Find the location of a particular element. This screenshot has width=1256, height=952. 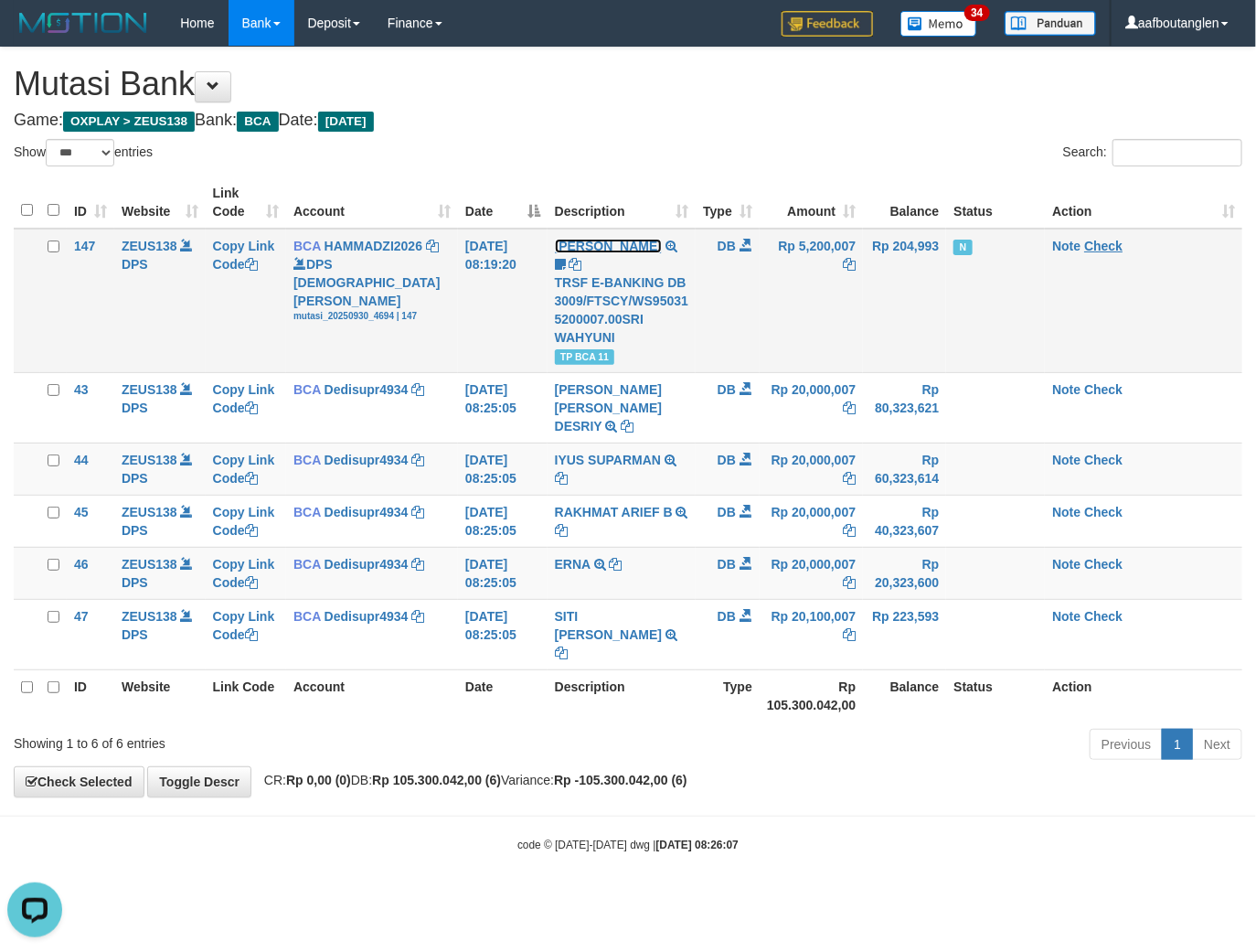

span: 46 is located at coordinates (82, 564).